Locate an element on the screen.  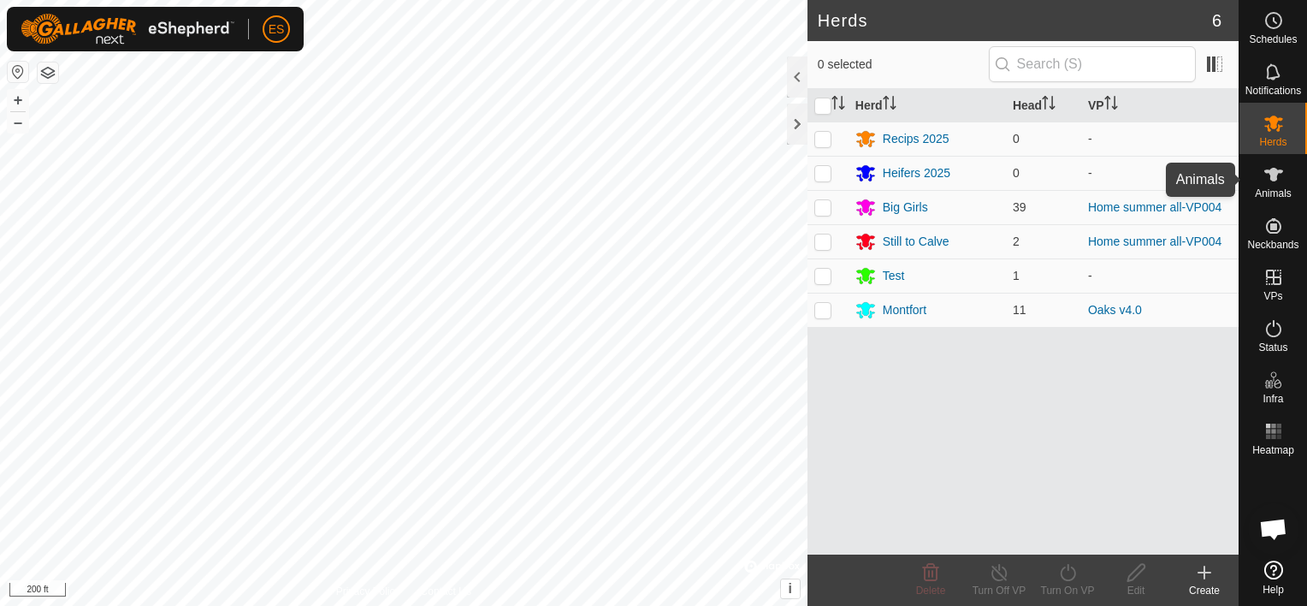
div: Turn Off VP is located at coordinates (999, 590).